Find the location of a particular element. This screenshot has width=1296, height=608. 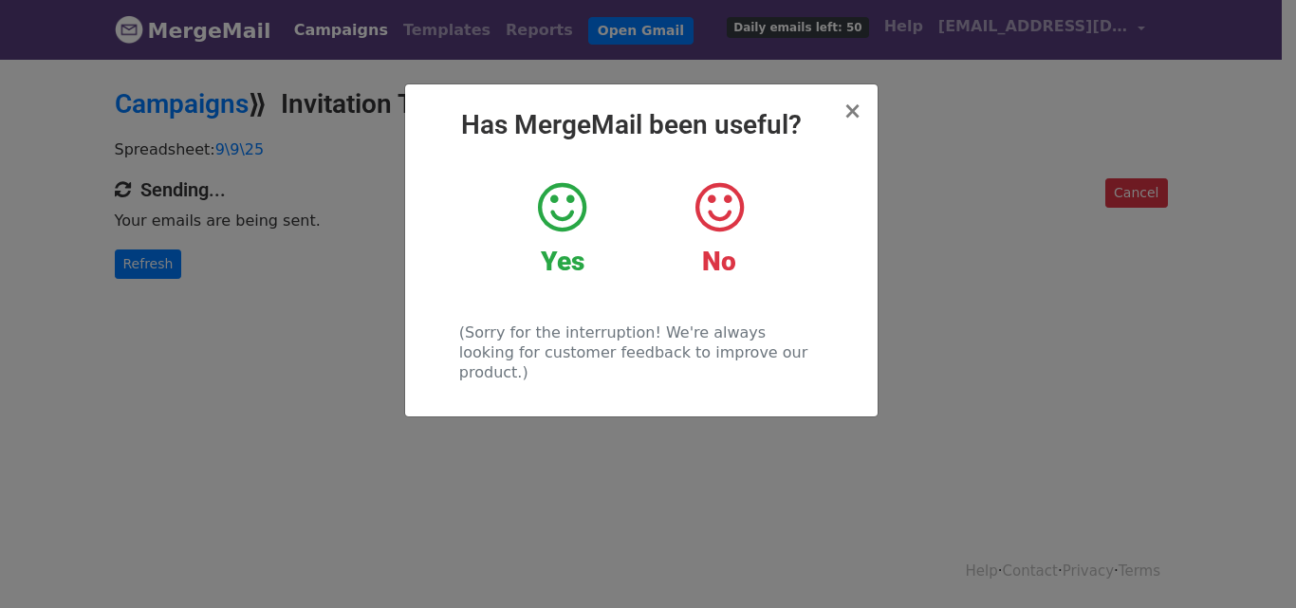

a: Yes is located at coordinates (562, 229).